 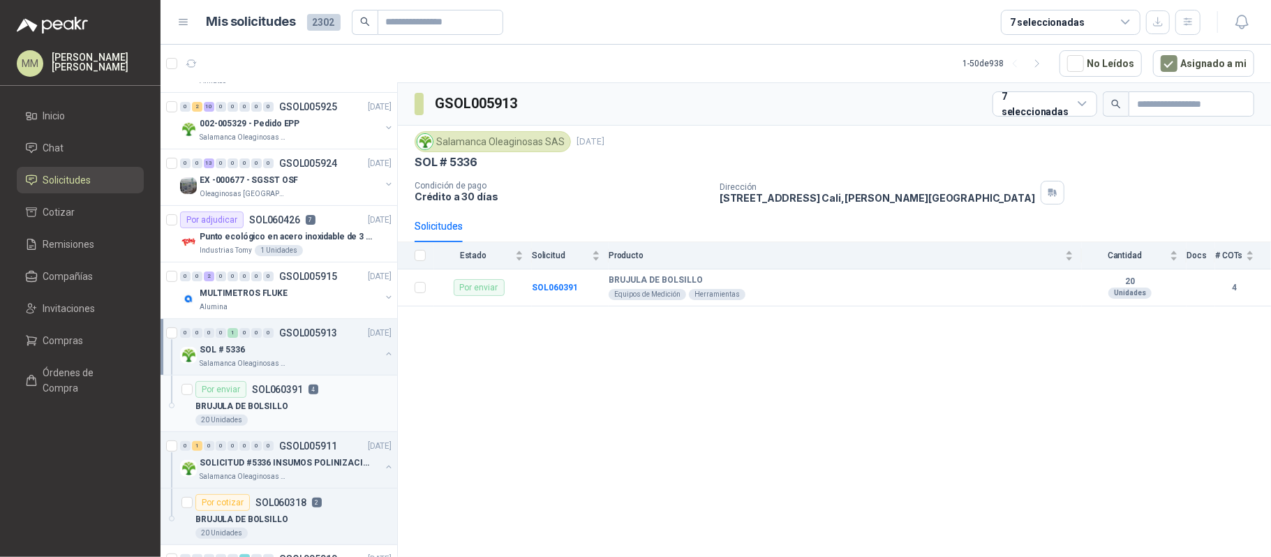 I want to click on p: Alumina, so click(x=213, y=307).